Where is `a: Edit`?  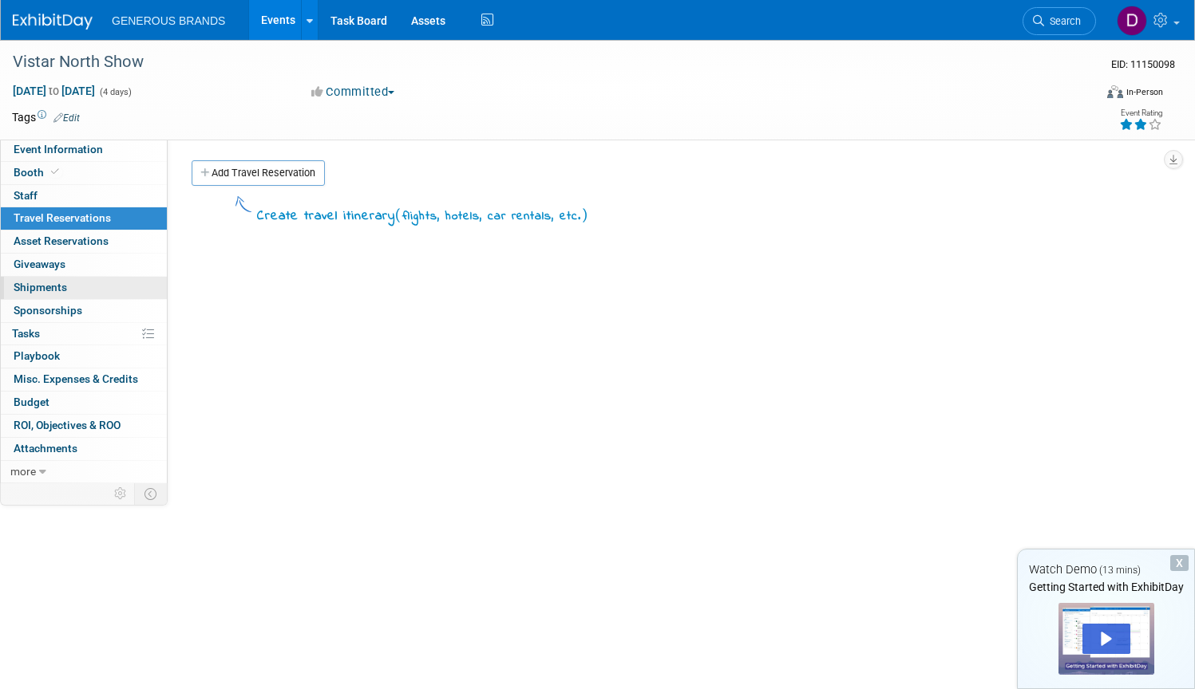
a: Edit is located at coordinates (66, 118).